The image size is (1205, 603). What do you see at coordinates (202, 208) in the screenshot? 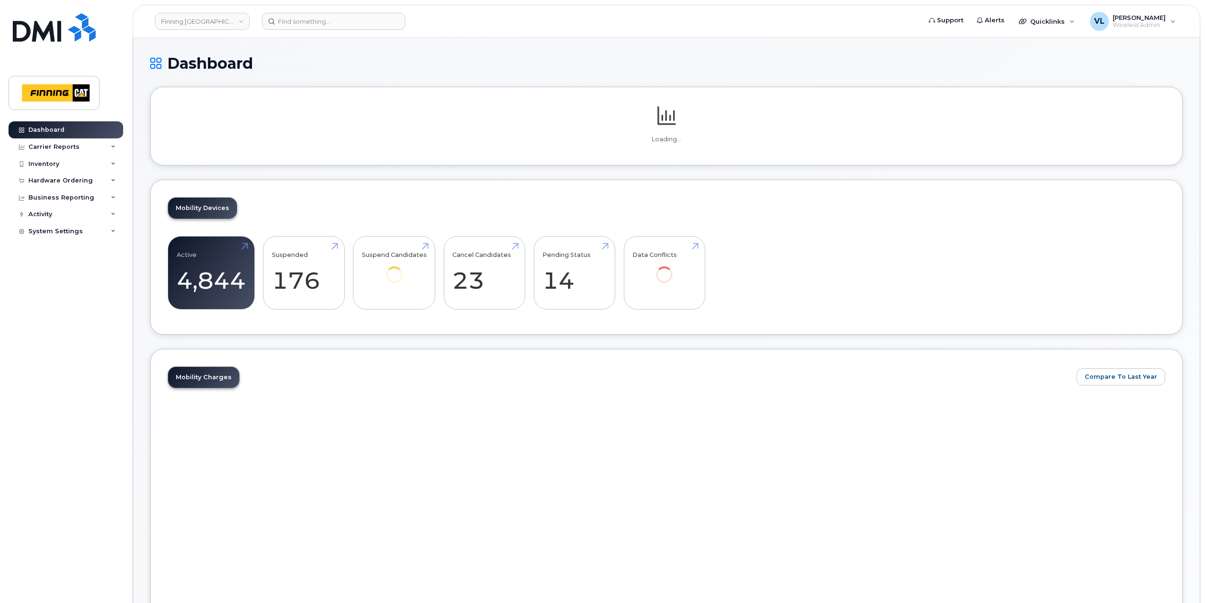
I see `a: Mobility Devices` at bounding box center [202, 208].